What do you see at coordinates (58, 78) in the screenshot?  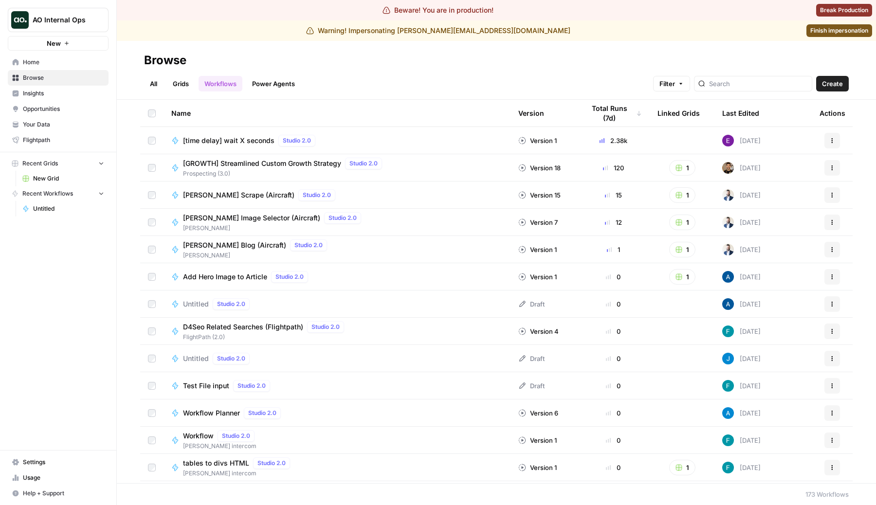 I see `a: Browse` at bounding box center [58, 78].